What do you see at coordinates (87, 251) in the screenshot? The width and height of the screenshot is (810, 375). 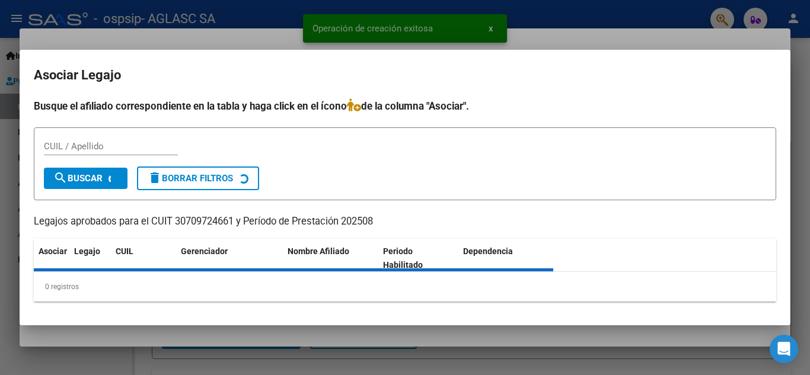 I see `span: Legajo` at bounding box center [87, 251].